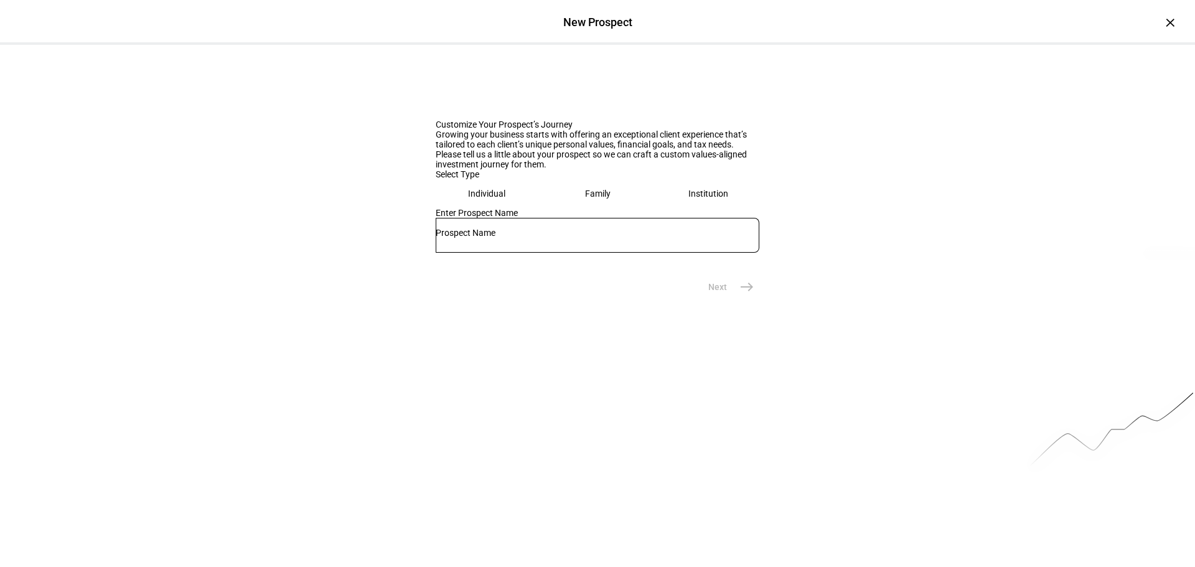 The width and height of the screenshot is (1195, 567). Describe the element at coordinates (597, 124) in the screenshot. I see `div: Customize Your Prospect’s Journey` at that location.